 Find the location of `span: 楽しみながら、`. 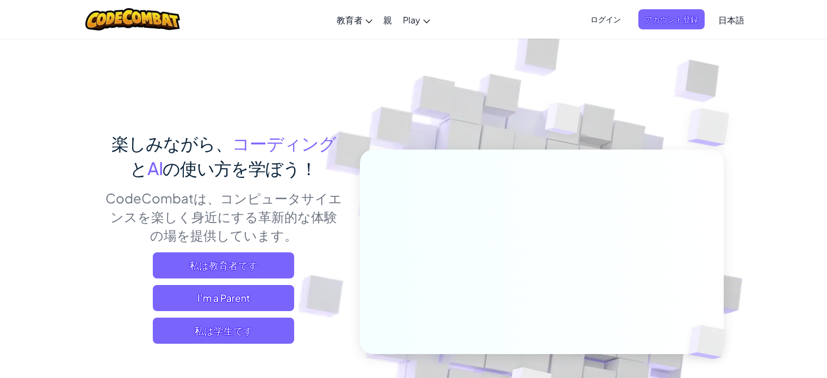

span: 楽しみながら、 is located at coordinates (172, 143).